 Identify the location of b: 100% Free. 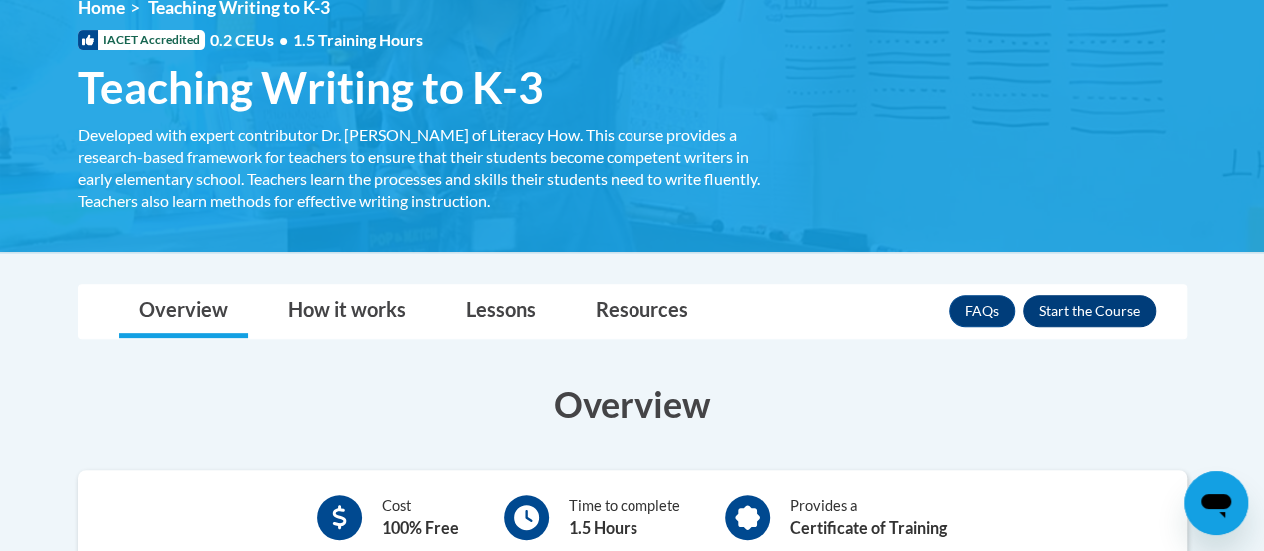
(420, 527).